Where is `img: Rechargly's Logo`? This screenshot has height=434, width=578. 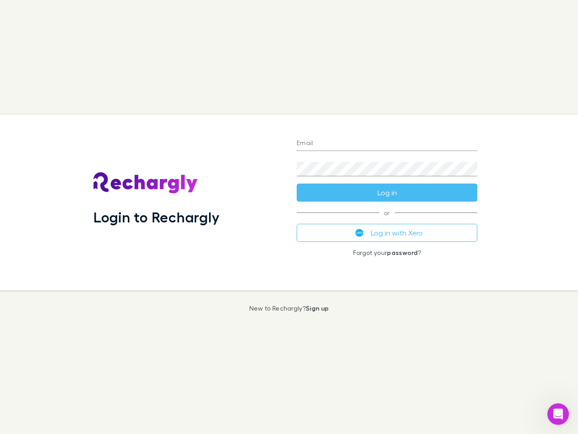 img: Rechargly's Logo is located at coordinates (146, 183).